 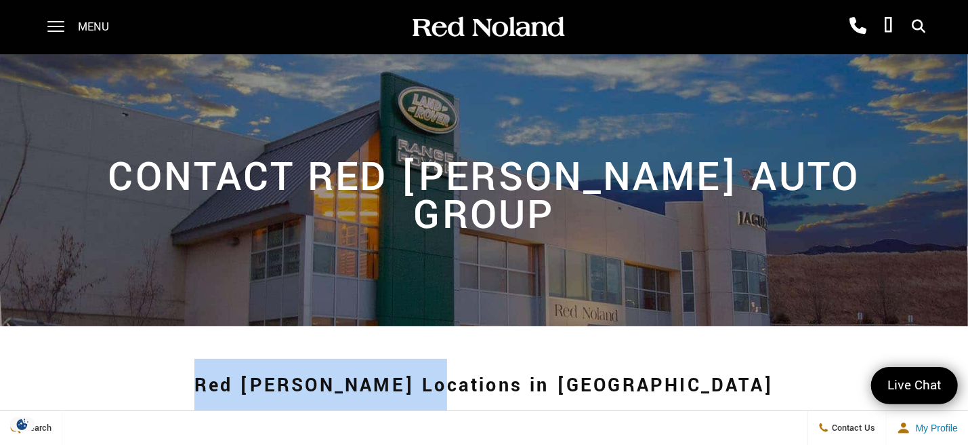 I want to click on span: Contact Us, so click(x=853, y=428).